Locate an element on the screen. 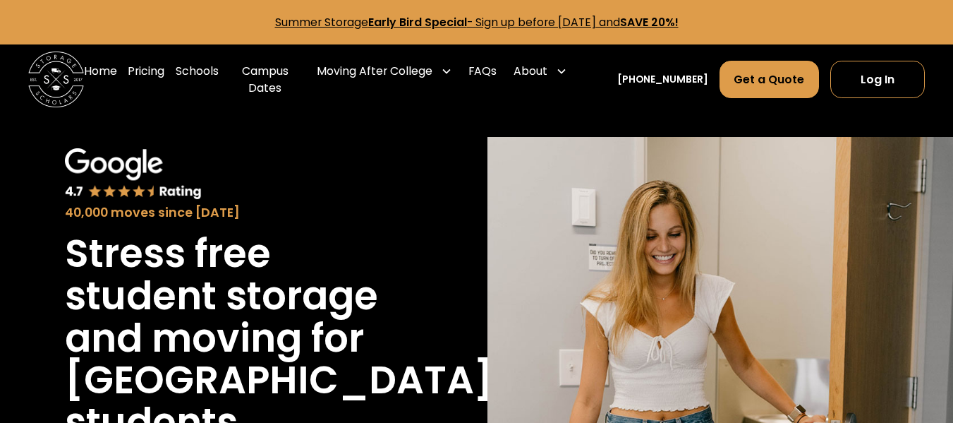  img: Google 4.7 star rating is located at coordinates (133, 174).